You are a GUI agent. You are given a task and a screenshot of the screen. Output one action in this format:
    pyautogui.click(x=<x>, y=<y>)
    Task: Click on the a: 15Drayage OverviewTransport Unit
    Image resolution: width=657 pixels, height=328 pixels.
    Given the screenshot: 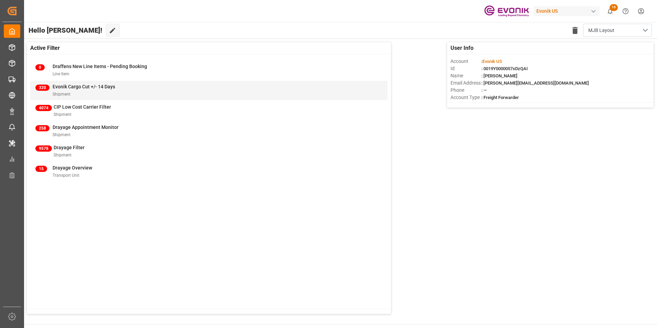 What is the action you would take?
    pyautogui.click(x=209, y=172)
    